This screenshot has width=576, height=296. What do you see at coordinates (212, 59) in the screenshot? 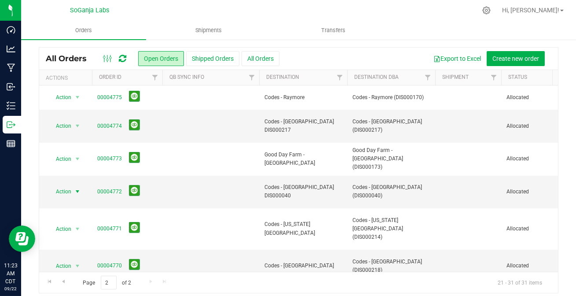
I see `button: Shipped Orders` at bounding box center [212, 59].